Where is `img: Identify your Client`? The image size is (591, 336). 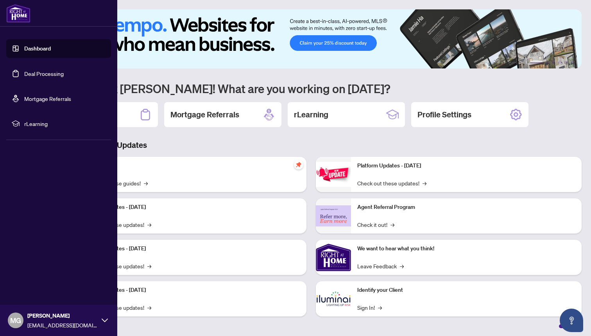
img: Identify your Client is located at coordinates (334, 299).